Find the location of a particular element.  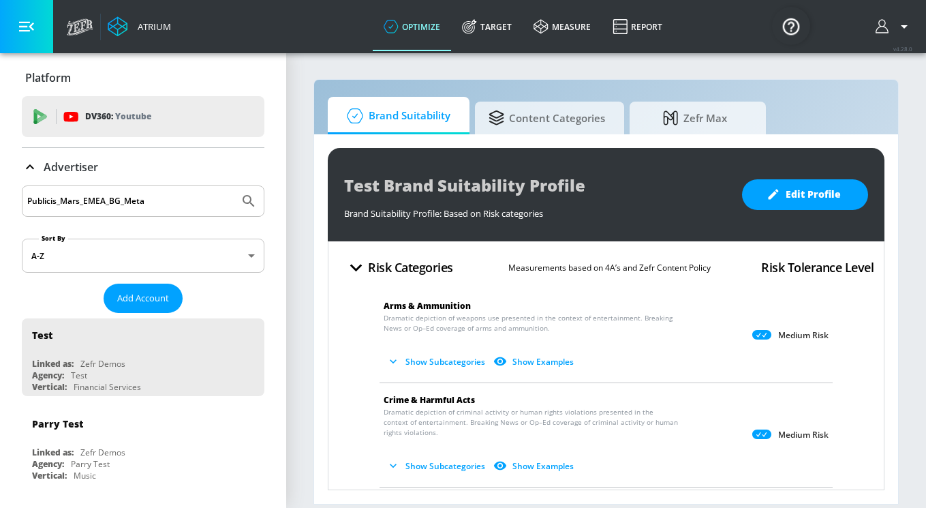

p: Advertiser is located at coordinates (71, 167).